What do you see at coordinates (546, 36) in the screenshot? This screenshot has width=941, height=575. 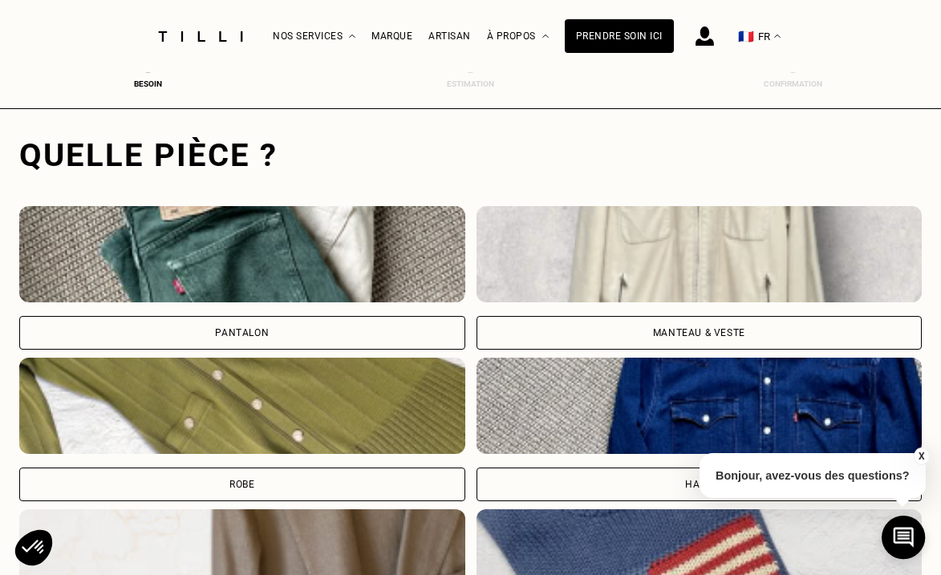 I see `img: Menu déroulant à propos` at bounding box center [546, 36].